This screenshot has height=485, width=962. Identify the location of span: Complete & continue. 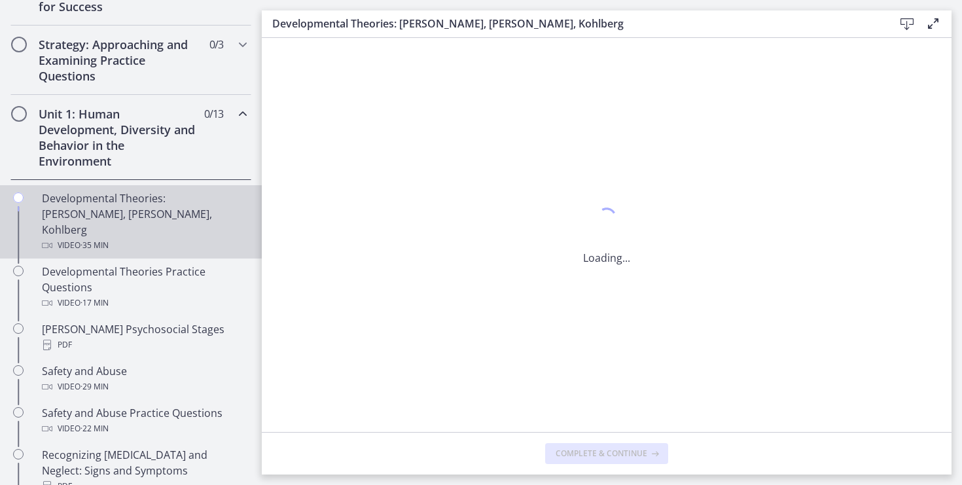
(602, 454).